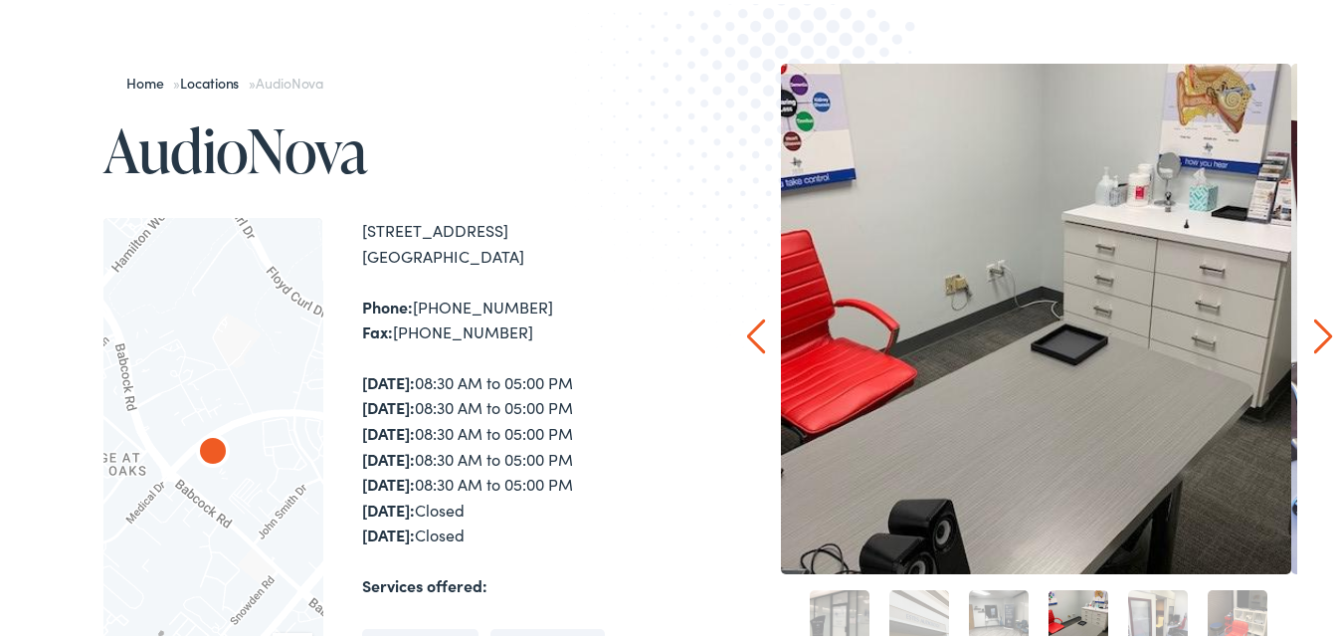  Describe the element at coordinates (518, 455) in the screenshot. I see `div: 08:30 AM to 05:00 PM 08:30 AM to 05:00 PM 08:30 AM to 05:00 PM 08:30 AM to 05:00 PM 08:30 AM to 0...` at that location.